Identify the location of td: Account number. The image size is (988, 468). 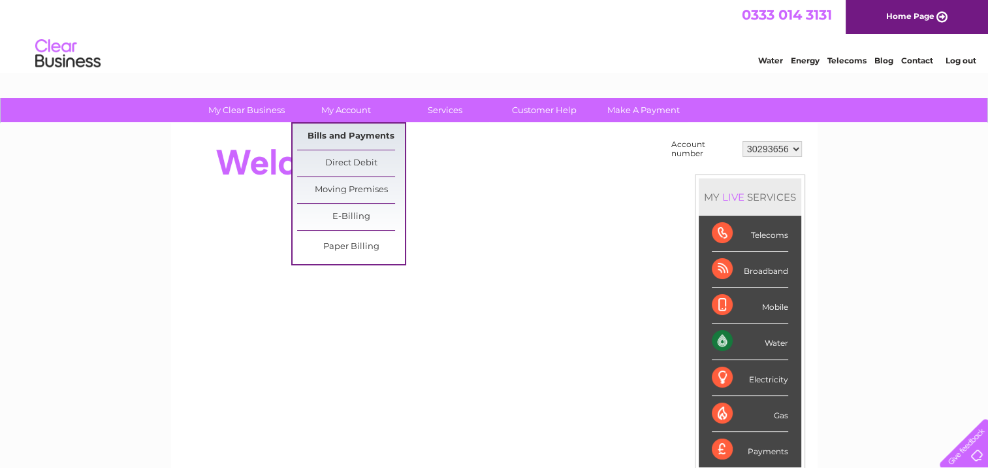
(703, 149).